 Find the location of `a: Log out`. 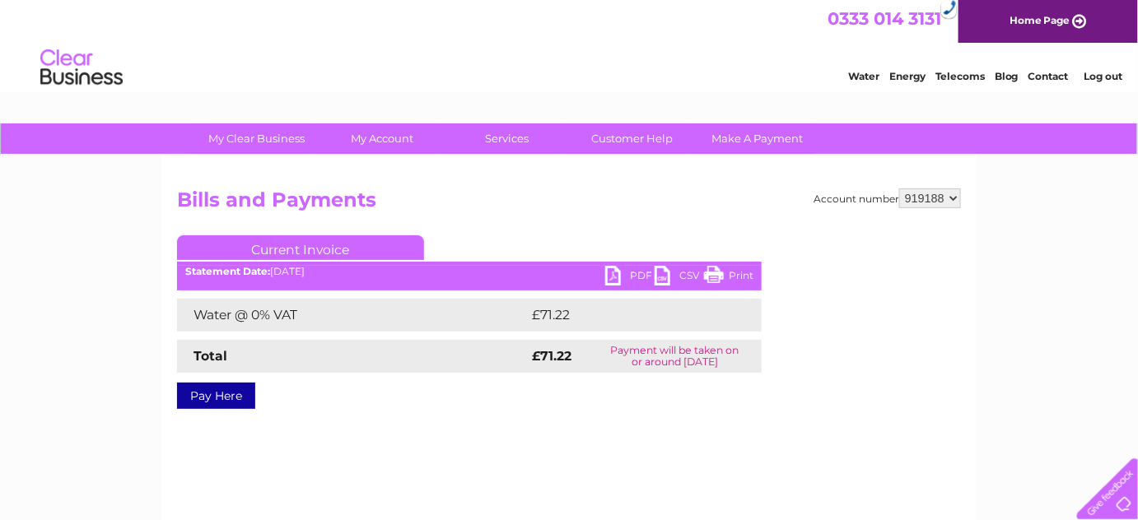

a: Log out is located at coordinates (1103, 76).